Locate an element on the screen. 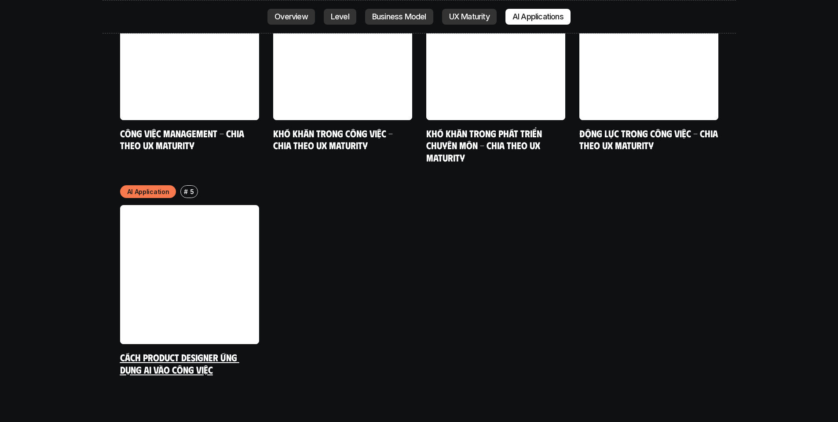 This screenshot has height=422, width=838. p: 5 is located at coordinates (192, 191).